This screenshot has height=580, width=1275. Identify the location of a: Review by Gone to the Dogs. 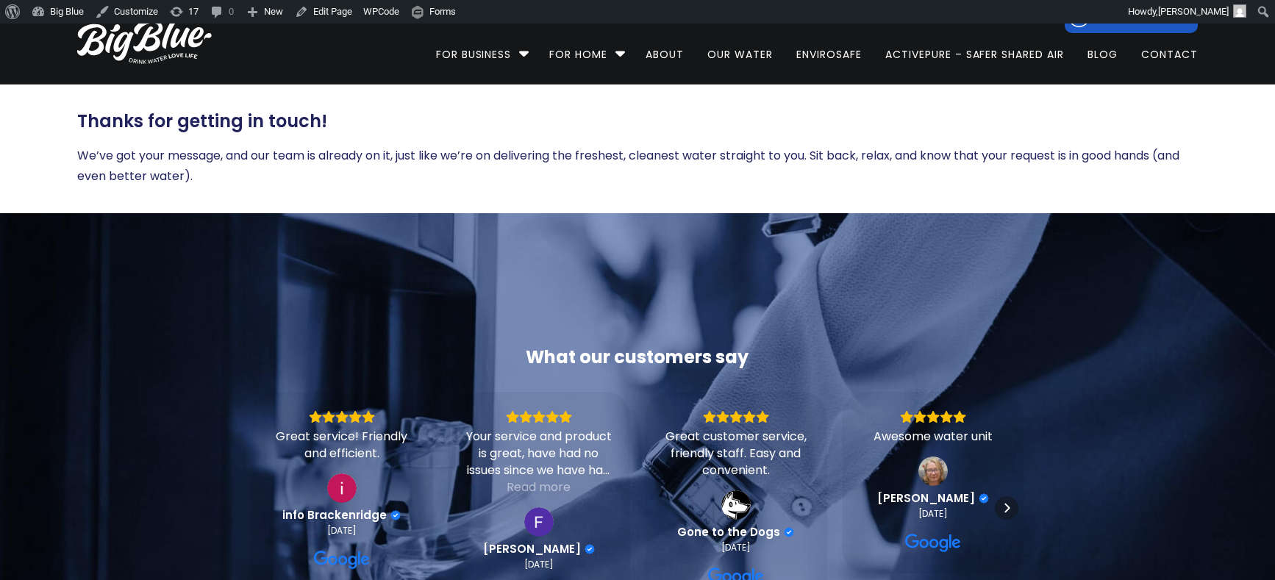
(736, 533).